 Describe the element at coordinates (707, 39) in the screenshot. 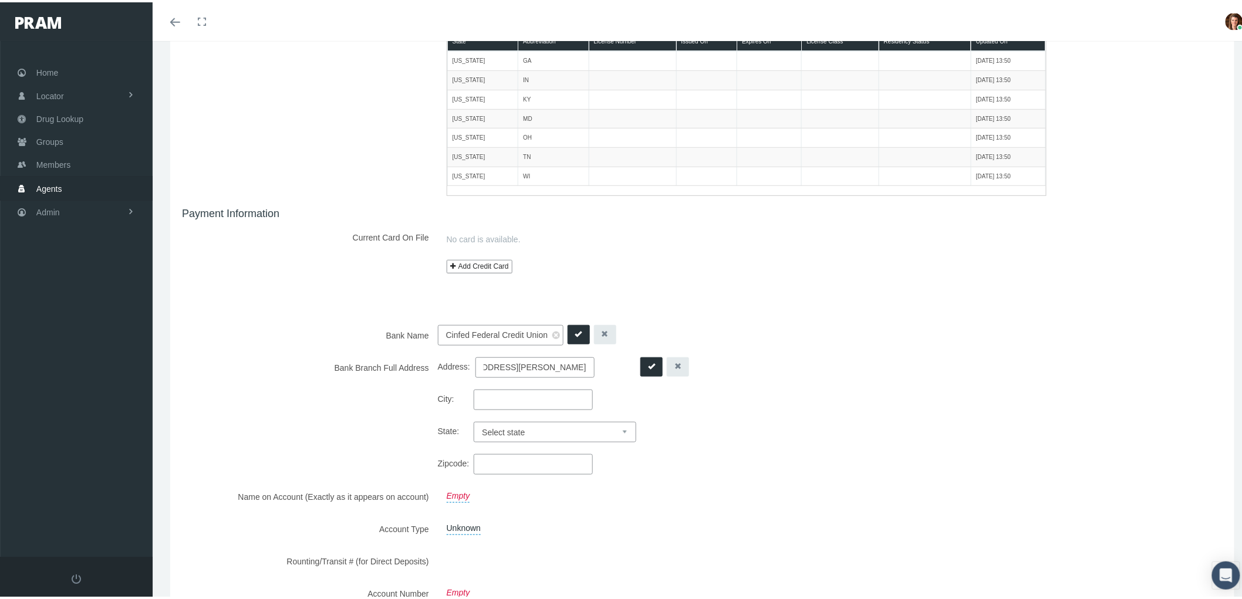

I see `th: Issued On` at that location.